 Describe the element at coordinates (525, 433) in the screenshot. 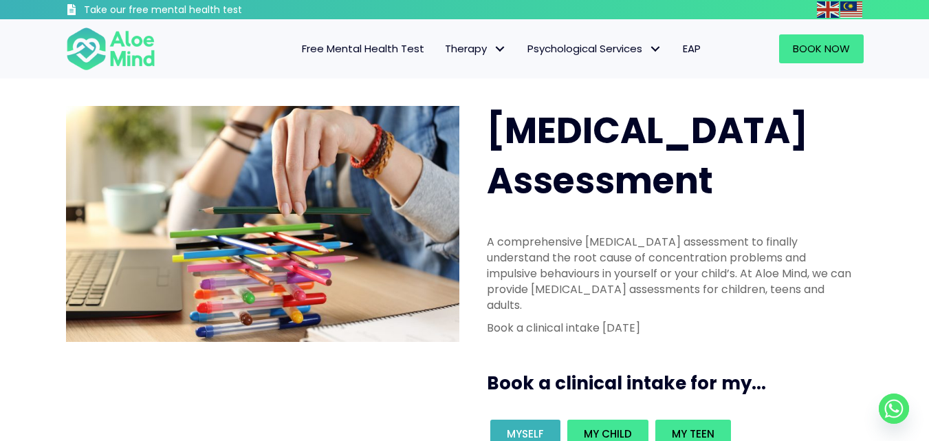

I see `span: Myself` at that location.